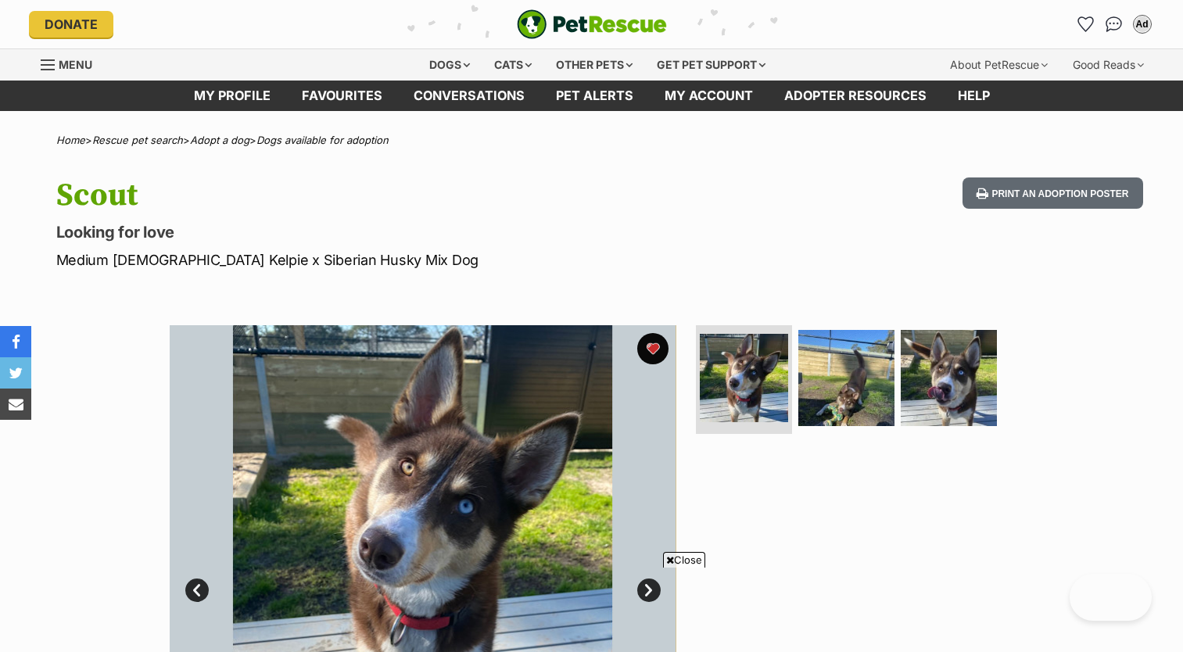 The height and width of the screenshot is (652, 1183). Describe the element at coordinates (387, 195) in the screenshot. I see `h1: Scout` at that location.